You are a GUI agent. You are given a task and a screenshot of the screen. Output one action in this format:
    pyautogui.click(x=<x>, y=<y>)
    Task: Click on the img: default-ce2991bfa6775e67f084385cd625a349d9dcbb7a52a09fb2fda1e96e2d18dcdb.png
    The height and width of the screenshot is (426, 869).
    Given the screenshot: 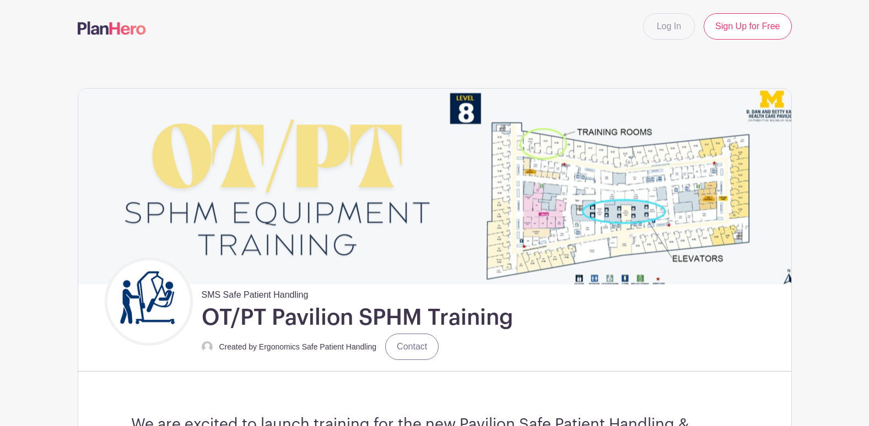 What is the action you would take?
    pyautogui.click(x=207, y=347)
    